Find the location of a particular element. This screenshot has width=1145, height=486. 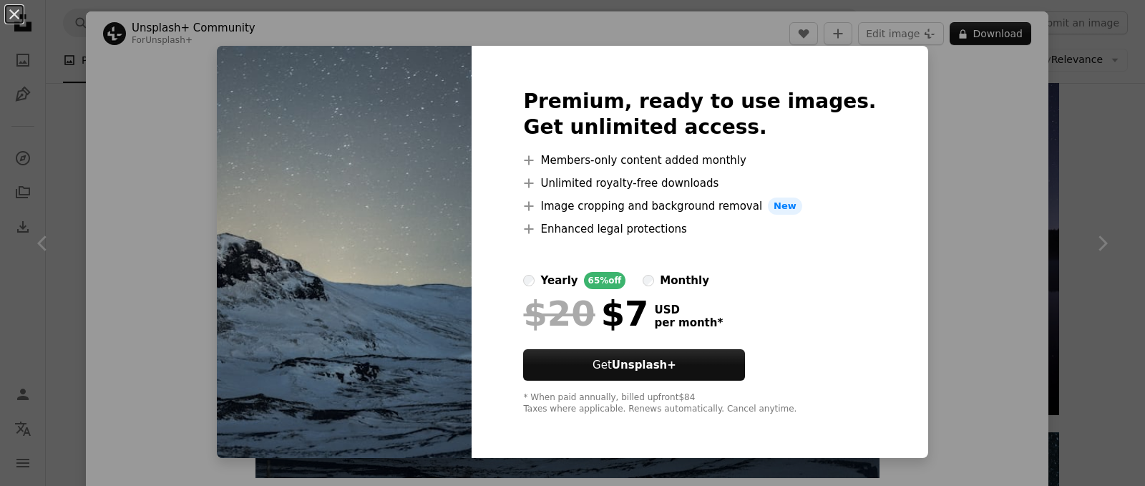

button: GetUnsplash+ is located at coordinates (634, 365).